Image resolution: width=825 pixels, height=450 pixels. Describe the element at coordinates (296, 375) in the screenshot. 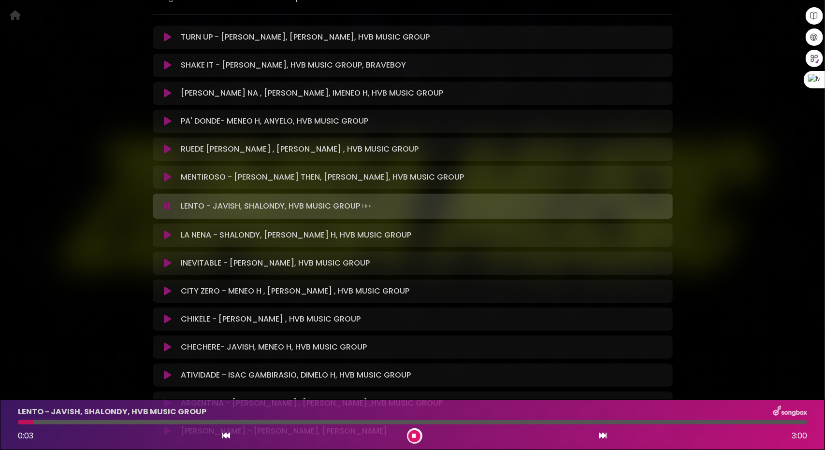

I see `p: ATIVIDADE - ISAC GAMBIRASIO, DIMELO H, HVB MUSIC GROUP` at that location.